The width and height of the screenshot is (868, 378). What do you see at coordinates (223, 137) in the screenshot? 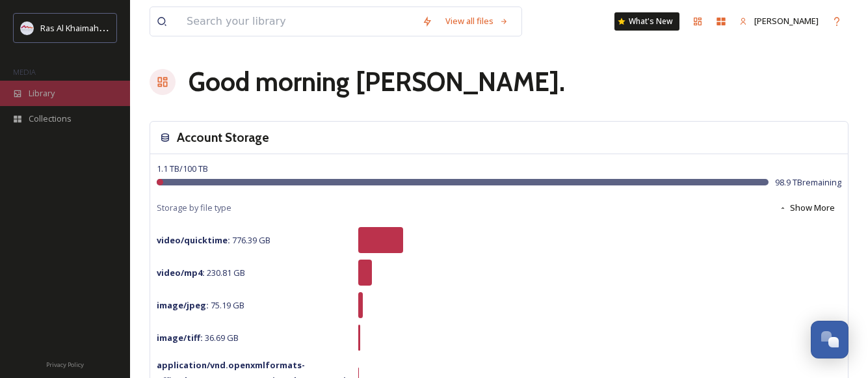
I see `h3: Account Storage` at bounding box center [223, 137].